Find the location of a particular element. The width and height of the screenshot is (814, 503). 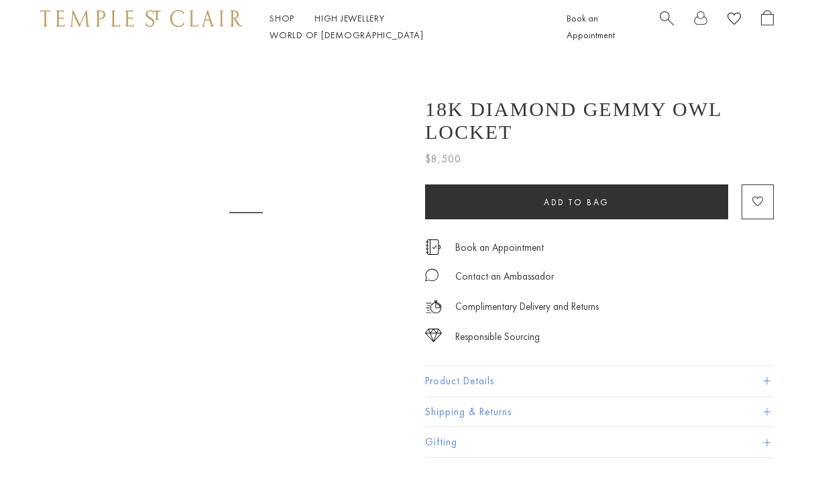

a: View Wishlist is located at coordinates (734, 20).